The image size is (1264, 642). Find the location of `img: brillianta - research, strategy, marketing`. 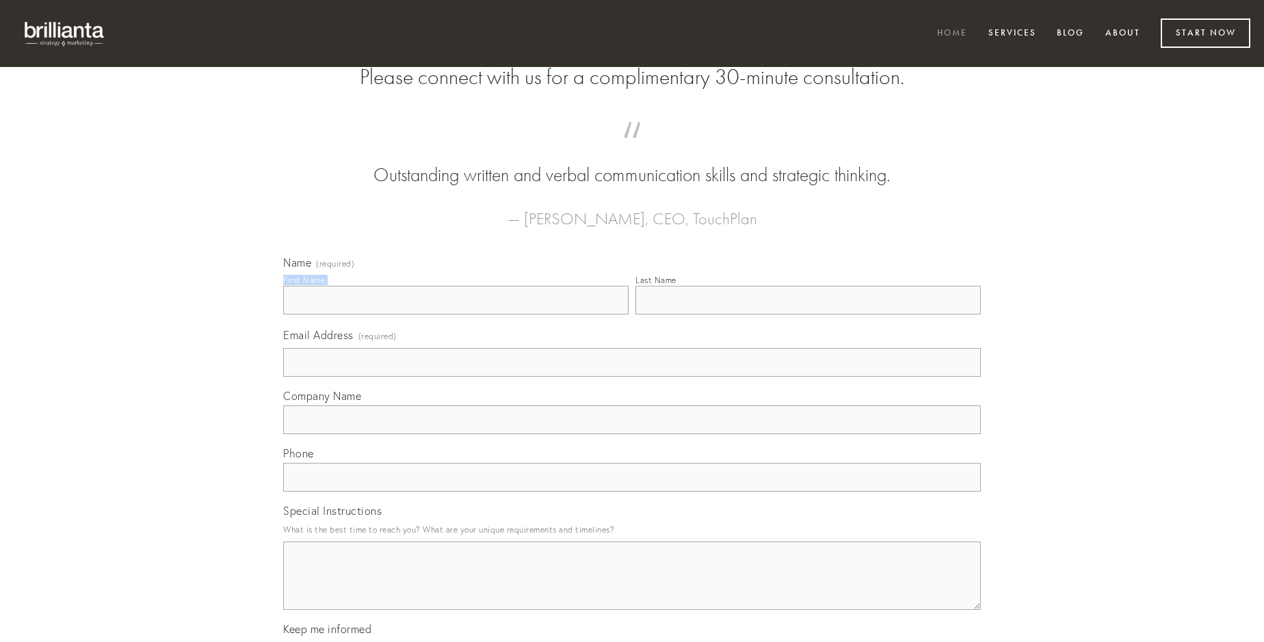

img: brillianta - research, strategy, marketing is located at coordinates (65, 34).